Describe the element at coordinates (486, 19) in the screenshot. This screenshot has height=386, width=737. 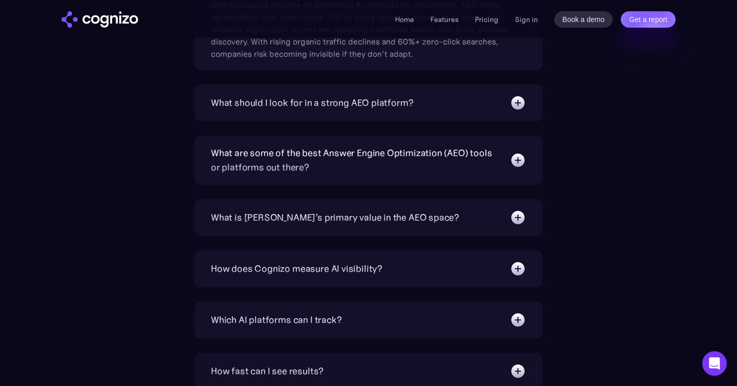
I see `a: Pricing` at that location.